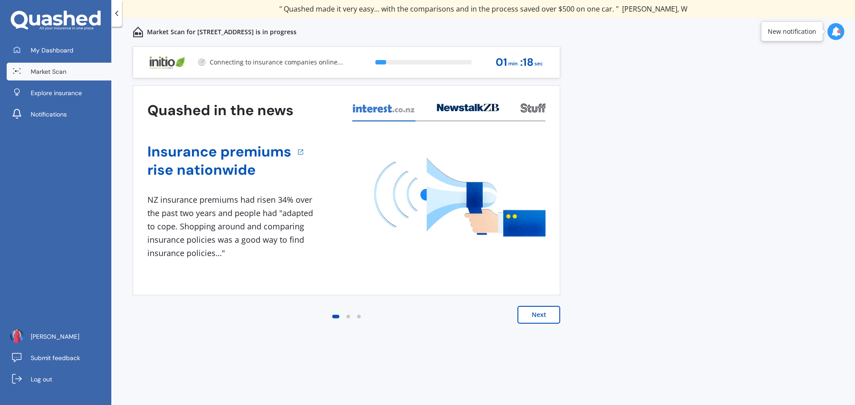 The image size is (855, 405). Describe the element at coordinates (513, 64) in the screenshot. I see `span: min` at that location.